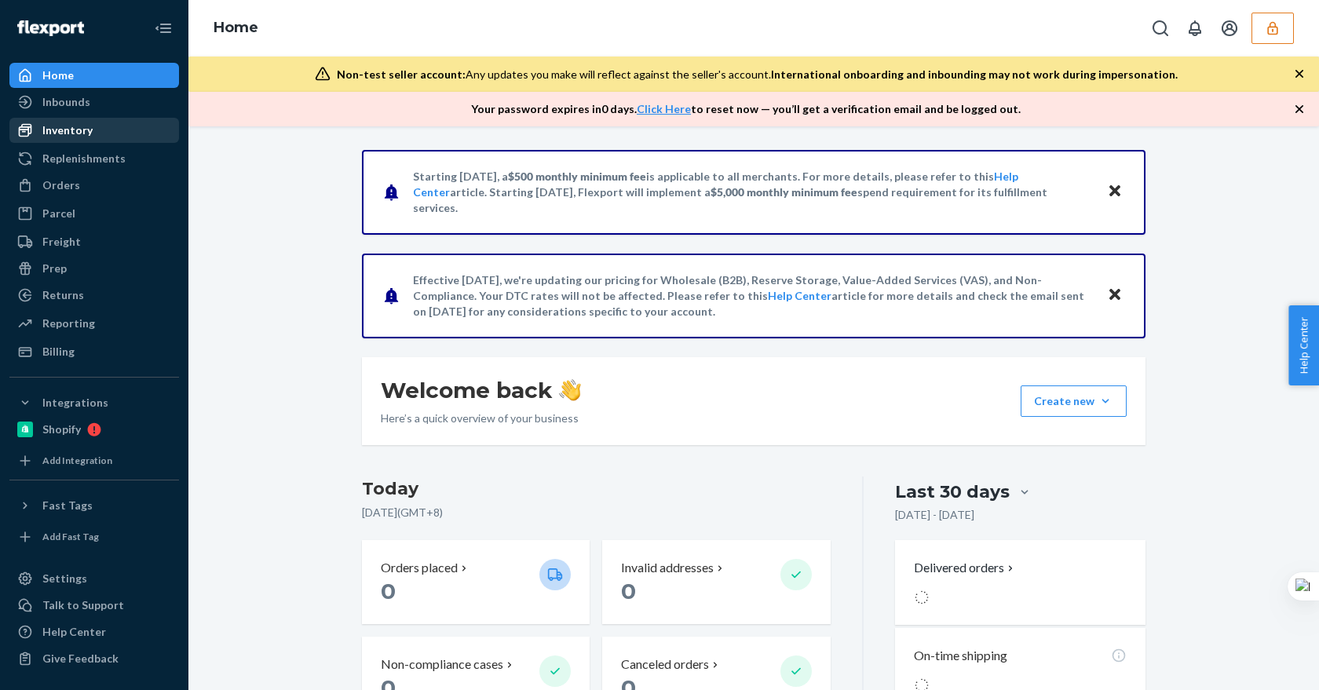 The image size is (1319, 690). What do you see at coordinates (94, 242) in the screenshot?
I see `a: Freight` at bounding box center [94, 242].